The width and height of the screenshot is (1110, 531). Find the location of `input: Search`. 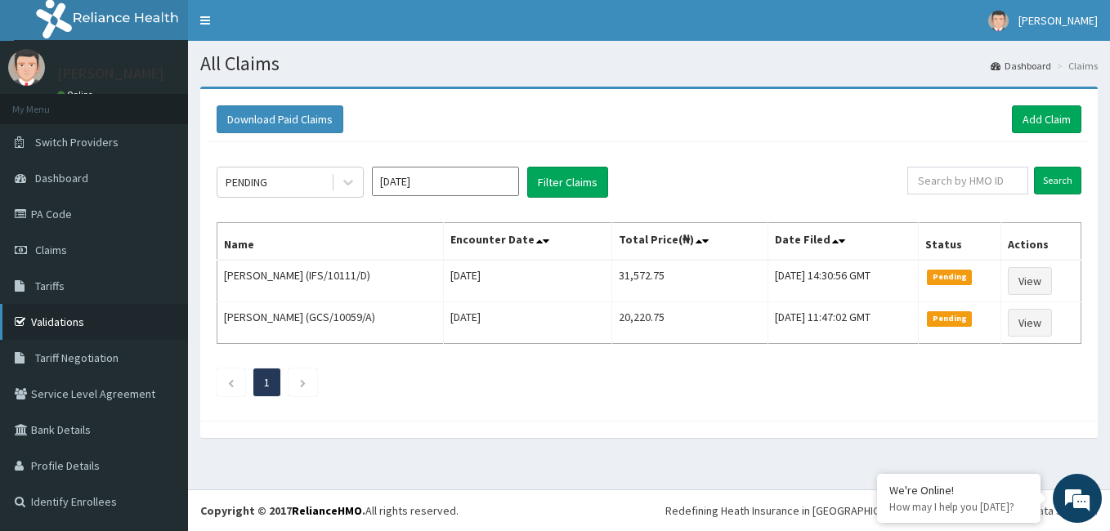

input: Search is located at coordinates (1057, 181).